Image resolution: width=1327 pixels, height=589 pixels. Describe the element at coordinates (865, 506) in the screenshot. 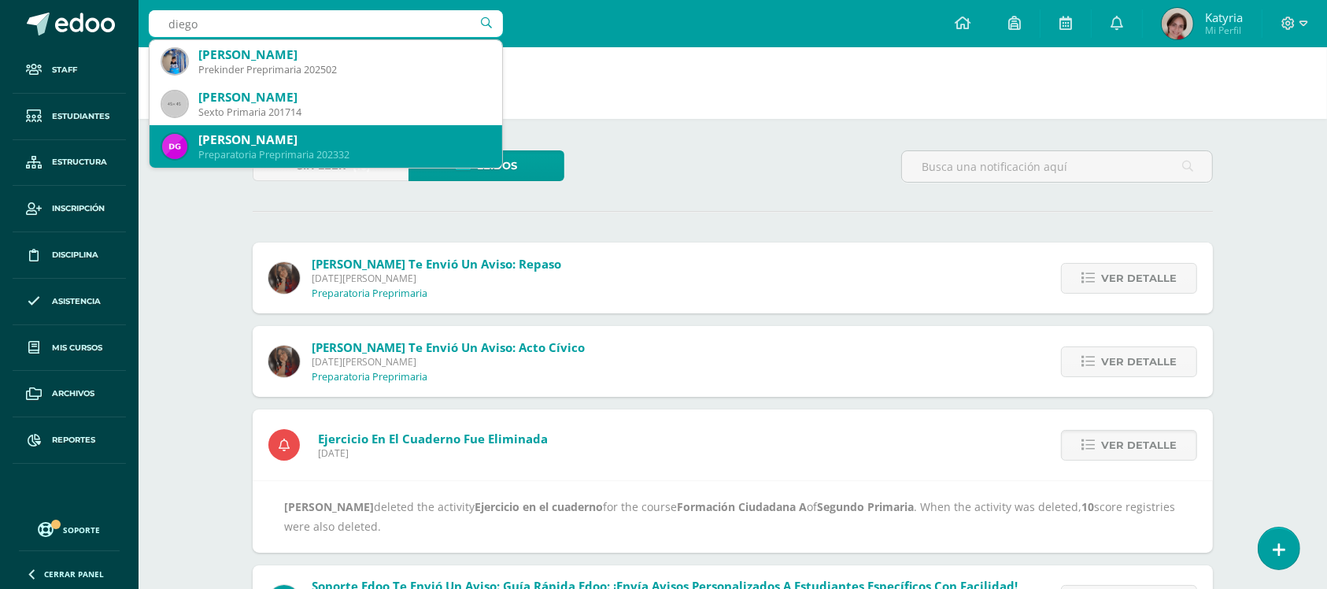

I see `strong: Segundo Primaria` at that location.